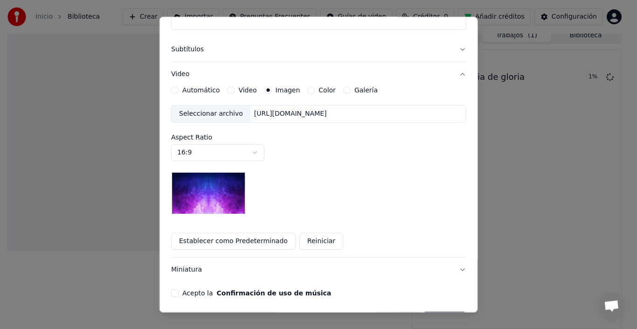 The height and width of the screenshot is (329, 637). What do you see at coordinates (247, 90) in the screenshot?
I see `label: Video` at bounding box center [247, 90].